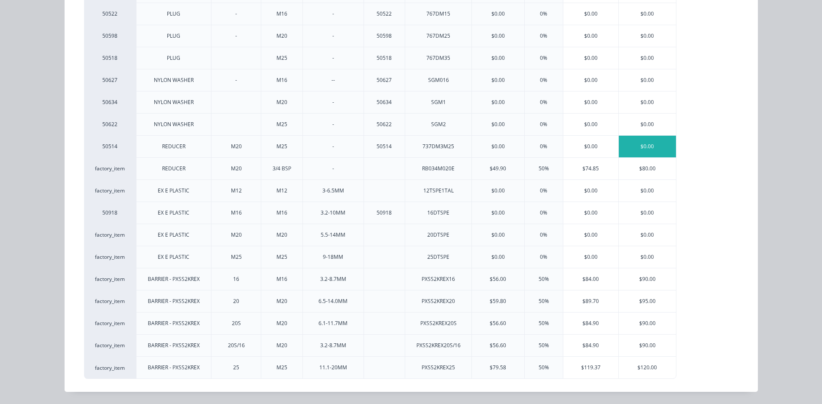 The image size is (822, 404). Describe the element at coordinates (590, 169) in the screenshot. I see `div: $74.85` at that location.